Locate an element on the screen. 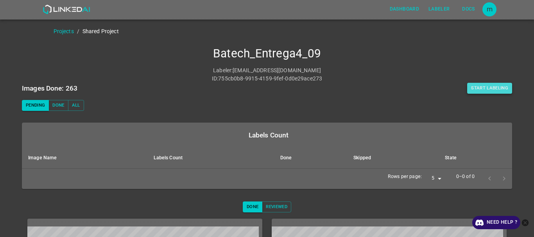 This screenshot has height=237, width=534. th: Image Name is located at coordinates (84, 158).